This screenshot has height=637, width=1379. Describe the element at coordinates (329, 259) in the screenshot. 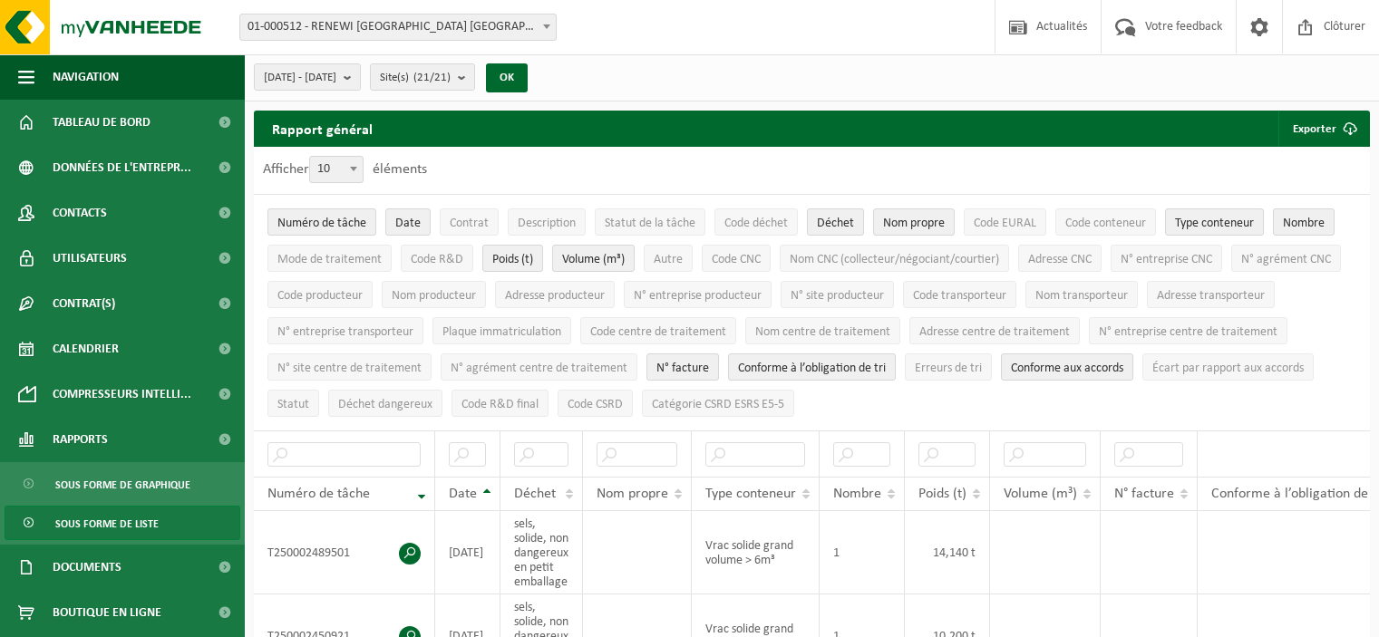

I see `span: Mode de traitement` at that location.